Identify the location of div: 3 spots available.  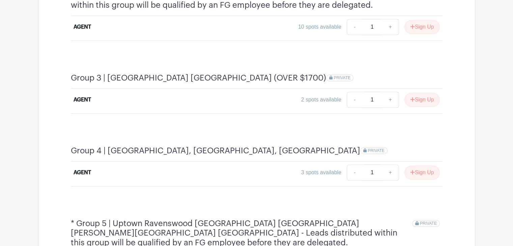
(321, 173).